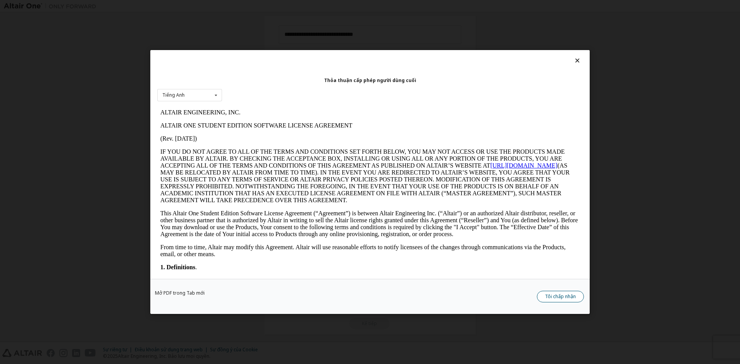  I want to click on p: This Altair One Student Edition Software License Agreement (“Agreement”) is between Altair Engine..., so click(213, 118).